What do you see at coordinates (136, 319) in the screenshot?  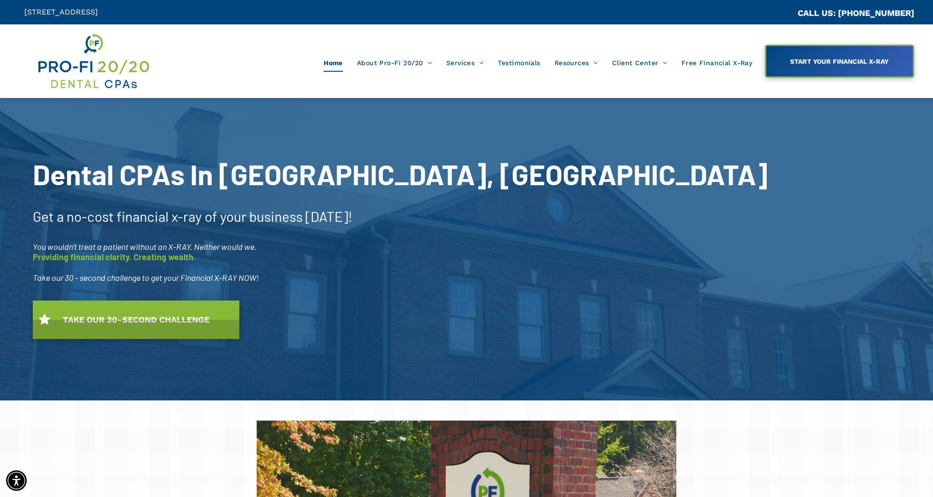 I see `span: TAKE OUR 30-SECOND CHALLENGE` at bounding box center [136, 319].